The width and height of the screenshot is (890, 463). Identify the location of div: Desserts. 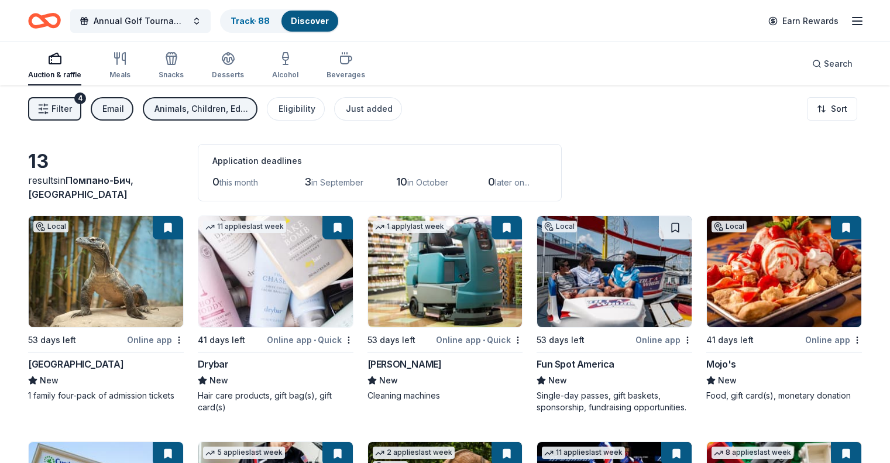
(228, 75).